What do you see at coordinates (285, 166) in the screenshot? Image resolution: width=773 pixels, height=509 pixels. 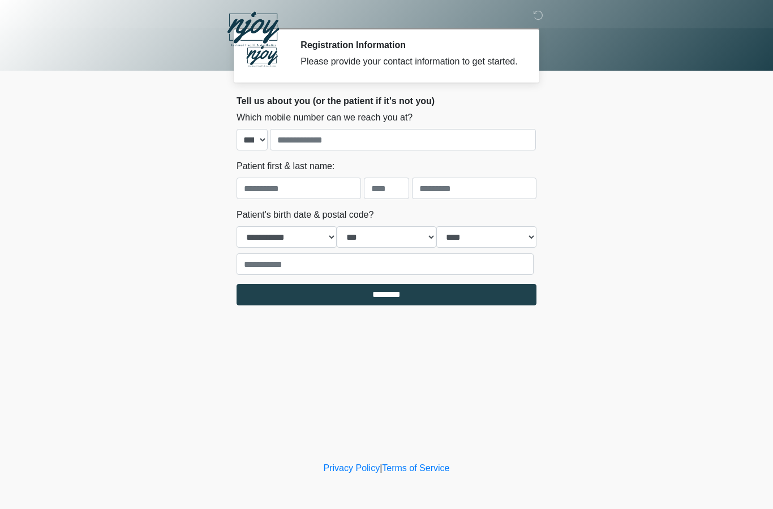 I see `label: Patient first & last name:` at bounding box center [285, 166].